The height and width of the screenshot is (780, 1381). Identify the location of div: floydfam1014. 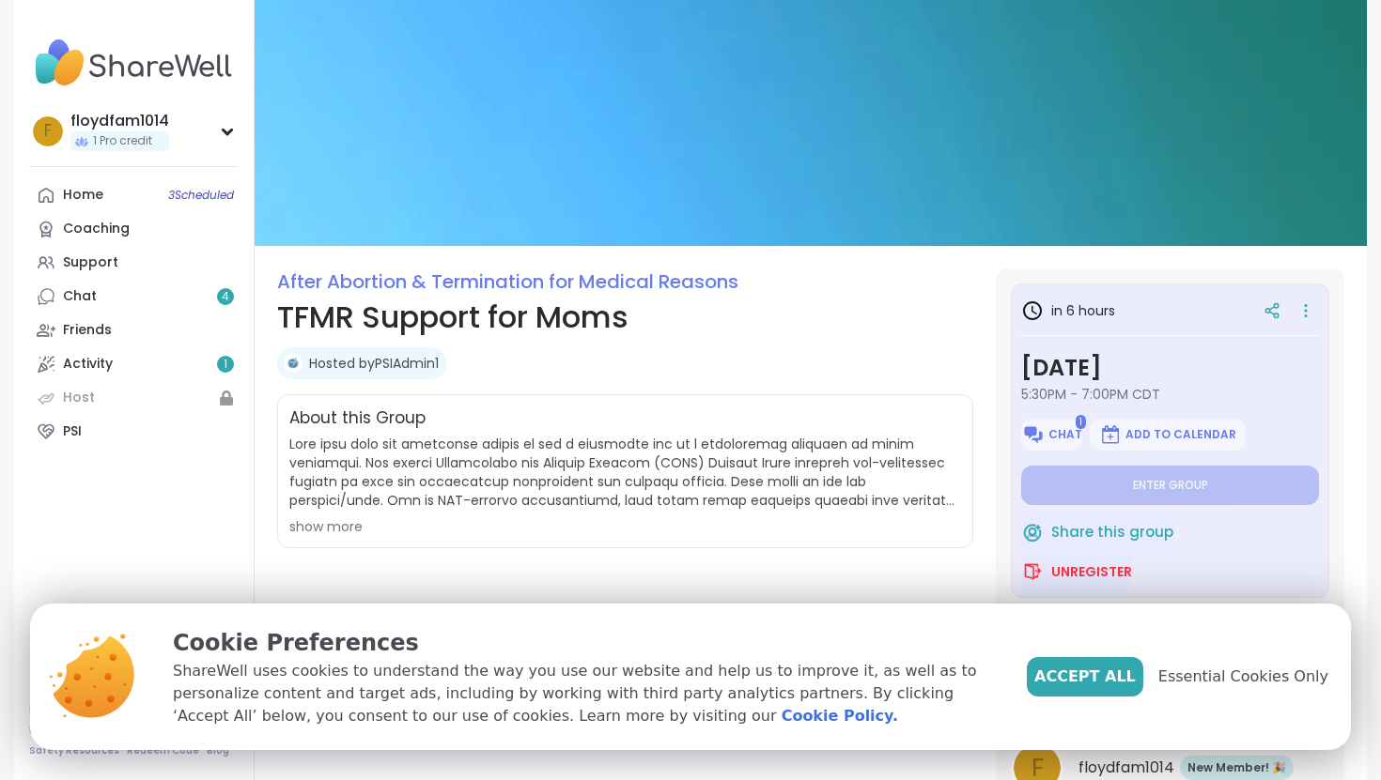
(119, 121).